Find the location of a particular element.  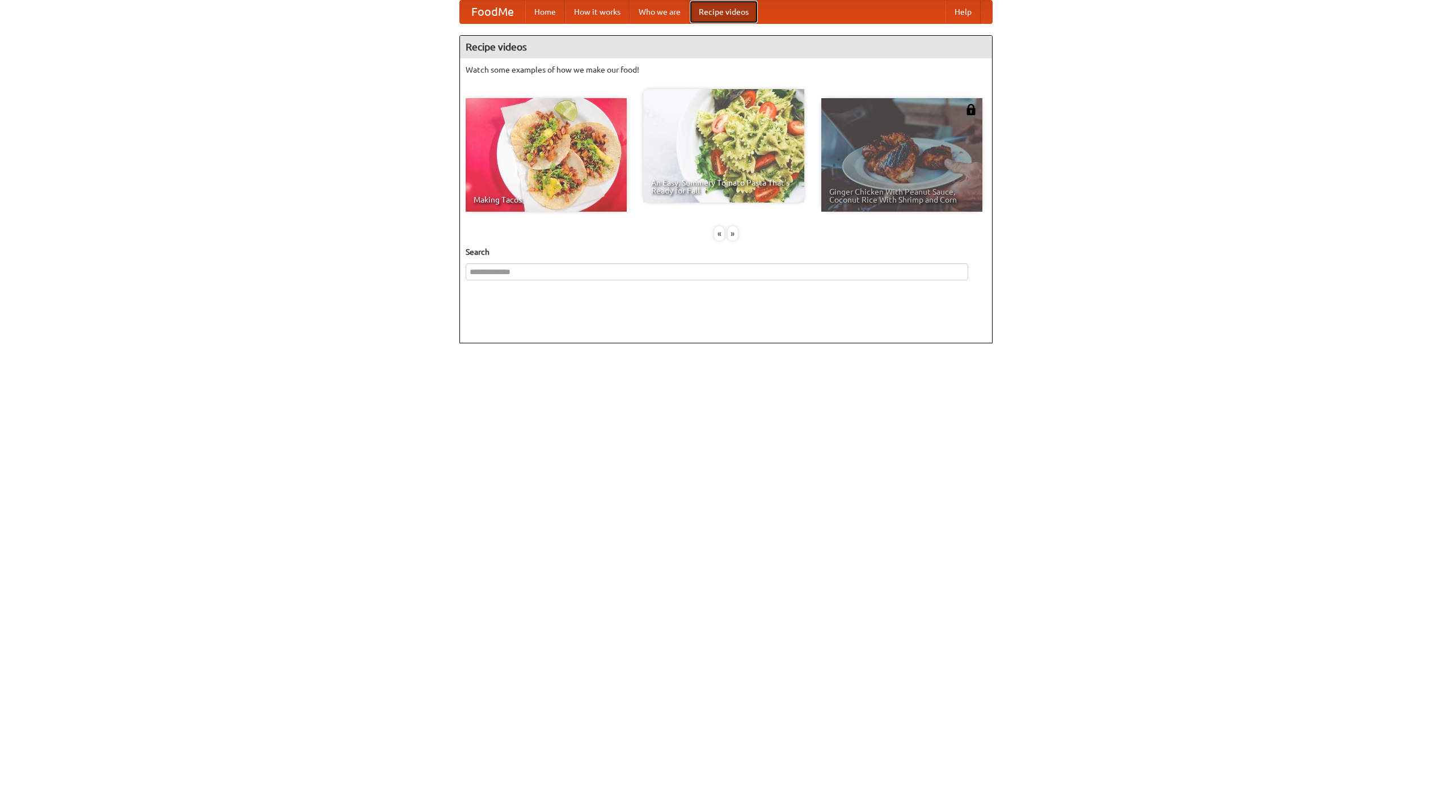

h5: Search is located at coordinates (726, 252).